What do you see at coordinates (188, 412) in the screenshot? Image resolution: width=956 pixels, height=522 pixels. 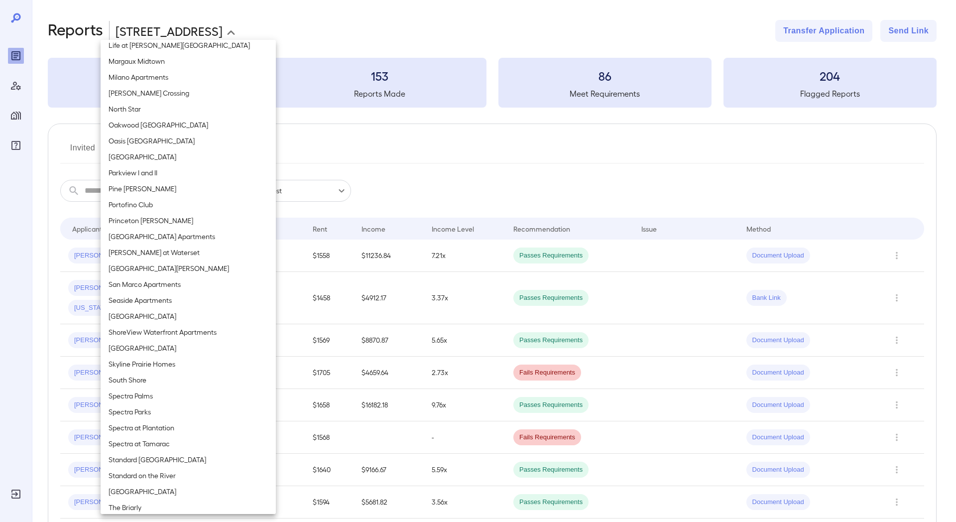 I see `li: Spectra Parks` at bounding box center [188, 412].